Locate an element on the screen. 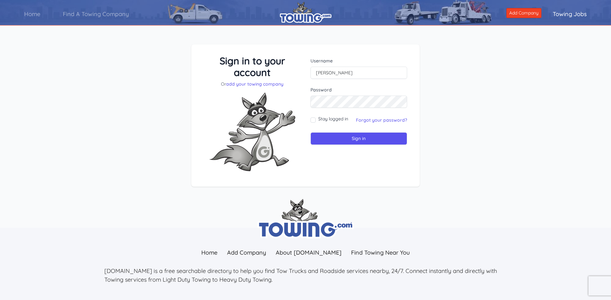 Image resolution: width=611 pixels, height=300 pixels. a: Forgot your password? is located at coordinates (382, 120).